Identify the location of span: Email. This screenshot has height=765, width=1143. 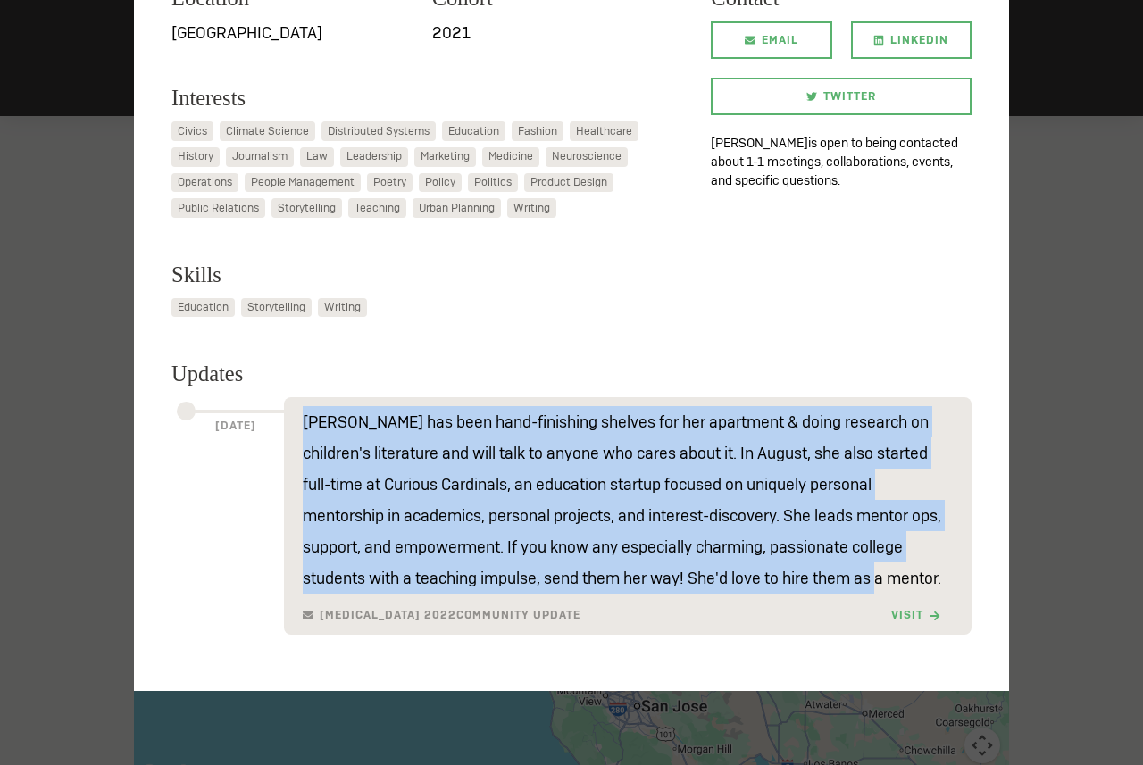
(780, 40).